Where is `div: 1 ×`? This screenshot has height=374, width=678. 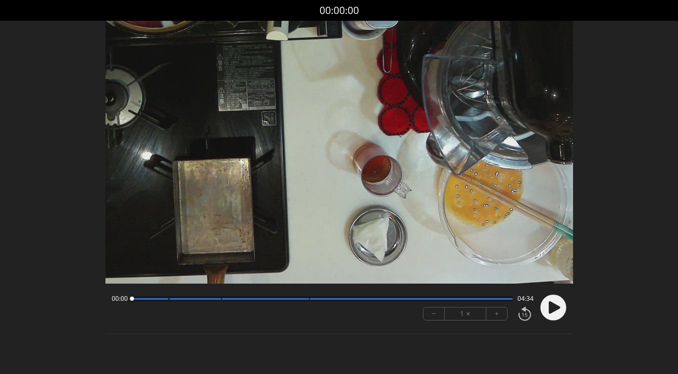 div: 1 × is located at coordinates (466, 314).